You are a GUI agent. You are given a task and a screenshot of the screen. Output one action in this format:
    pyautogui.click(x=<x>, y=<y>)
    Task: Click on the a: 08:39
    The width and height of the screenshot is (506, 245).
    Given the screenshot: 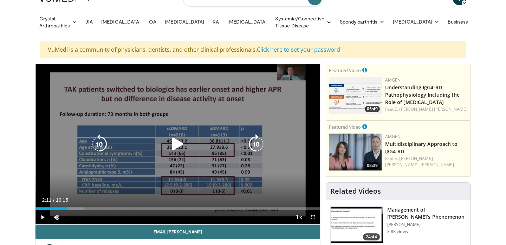 What is the action you would take?
    pyautogui.click(x=355, y=152)
    